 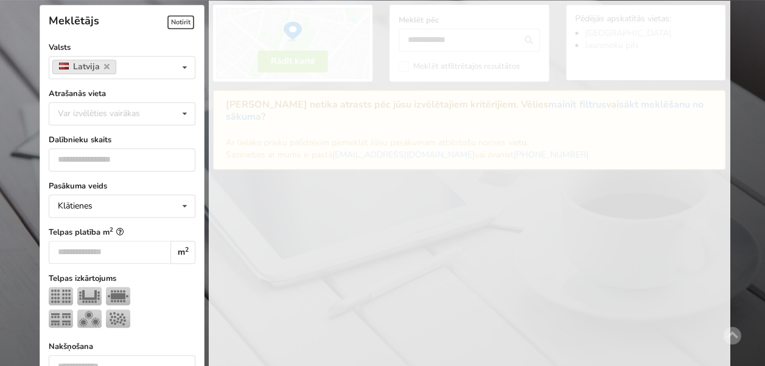 I want to click on img: U-Veids, so click(x=89, y=296).